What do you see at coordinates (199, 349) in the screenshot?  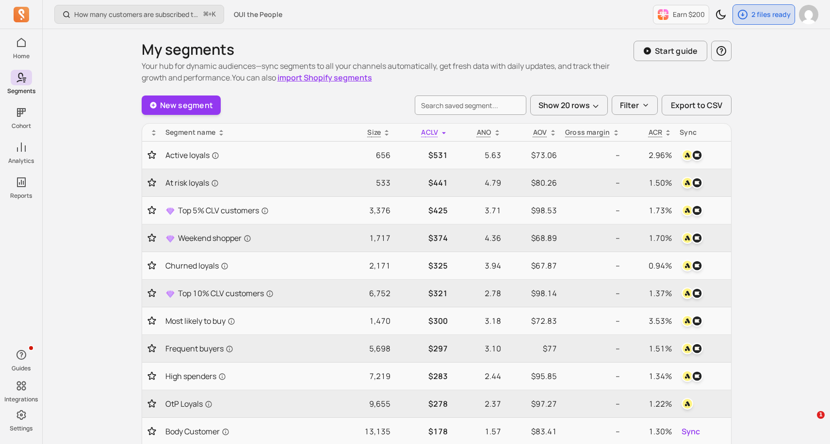 I see `span: Frequent buyers` at bounding box center [199, 349].